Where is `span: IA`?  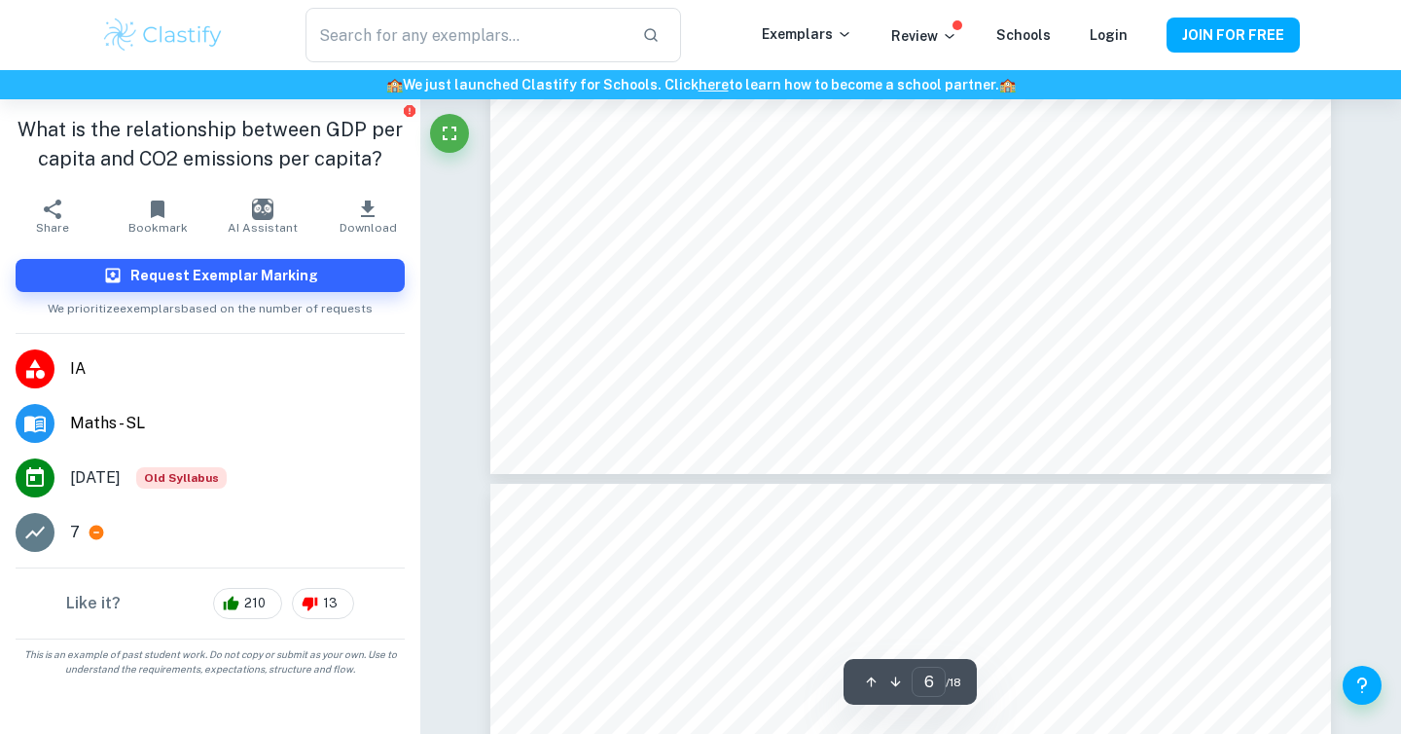
span: IA is located at coordinates (237, 369).